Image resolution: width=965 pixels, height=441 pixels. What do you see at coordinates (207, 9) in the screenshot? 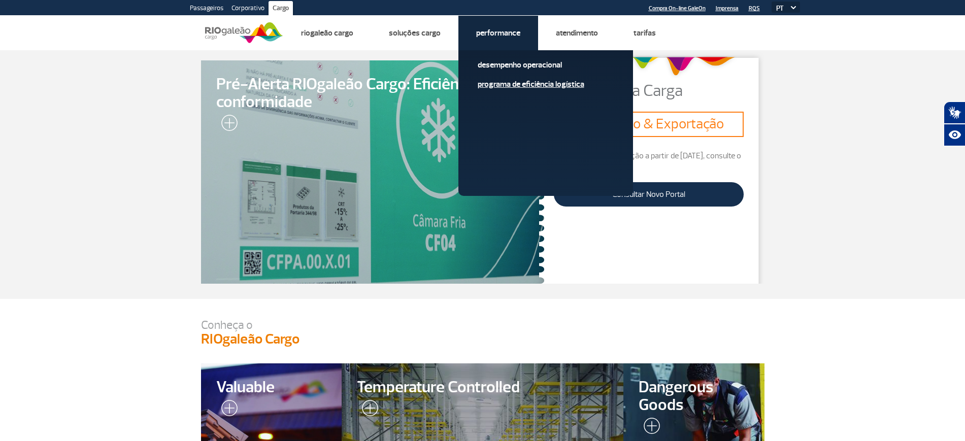
I see `a: Passageiros` at bounding box center [207, 9].